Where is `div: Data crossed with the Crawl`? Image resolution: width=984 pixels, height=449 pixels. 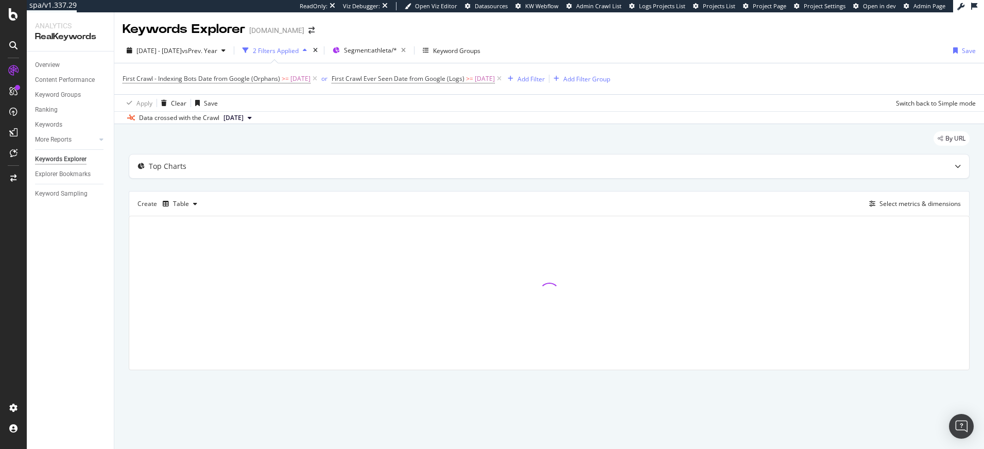 div: Data crossed with the Crawl is located at coordinates (179, 118).